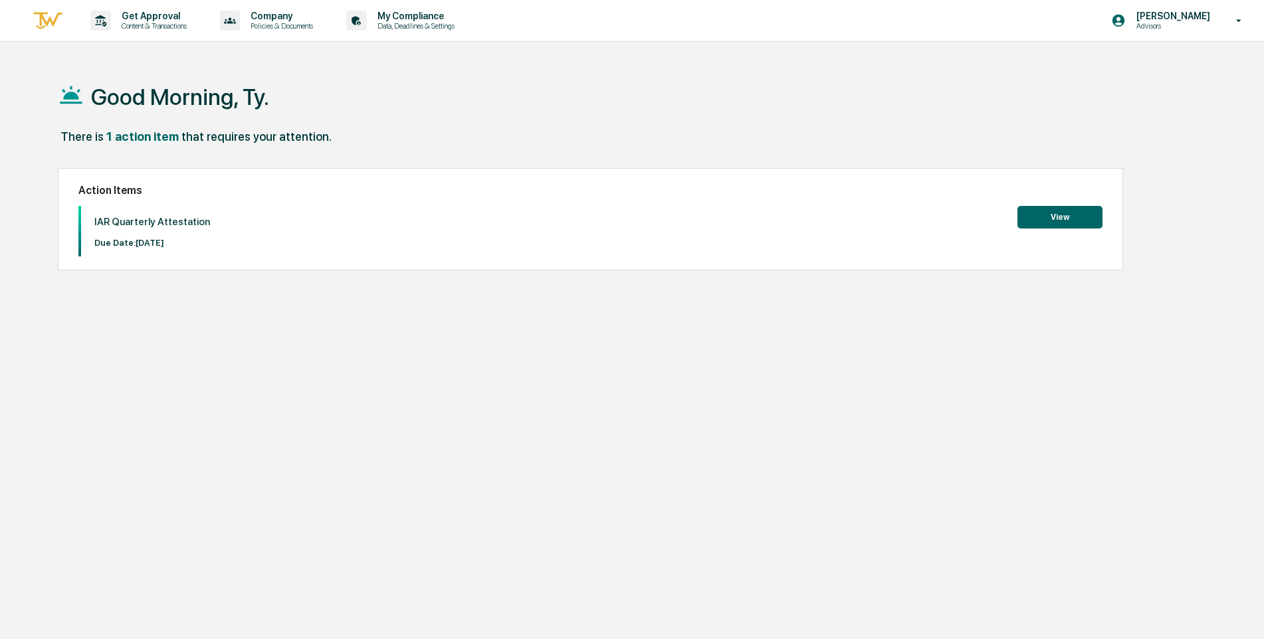 This screenshot has height=639, width=1264. What do you see at coordinates (414, 26) in the screenshot?
I see `p: Data, Deadlines & Settings` at bounding box center [414, 26].